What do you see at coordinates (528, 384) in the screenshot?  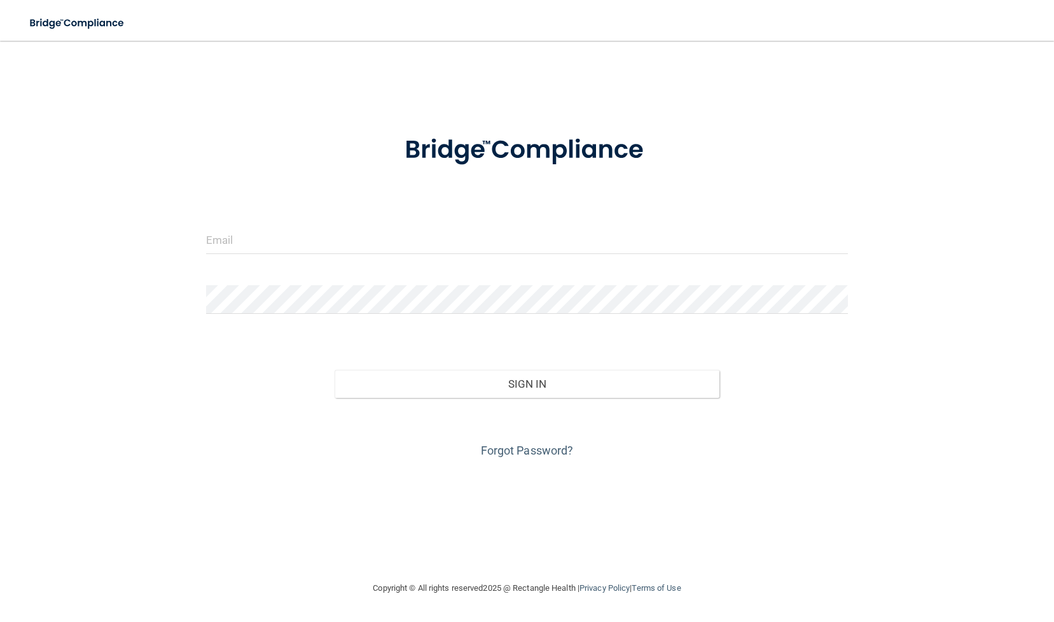 I see `button: Sign In` at bounding box center [528, 384].